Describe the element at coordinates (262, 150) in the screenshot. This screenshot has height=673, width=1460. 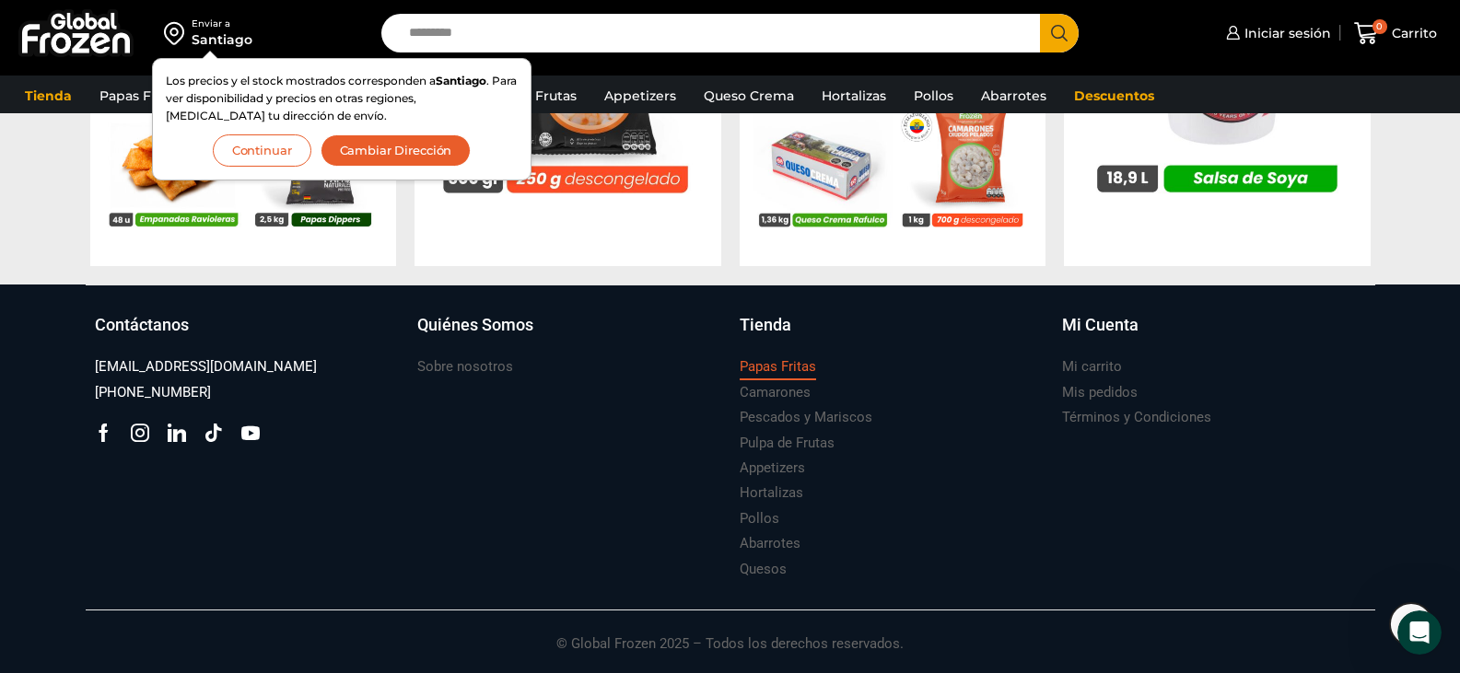
I see `button: Continuar` at that location.